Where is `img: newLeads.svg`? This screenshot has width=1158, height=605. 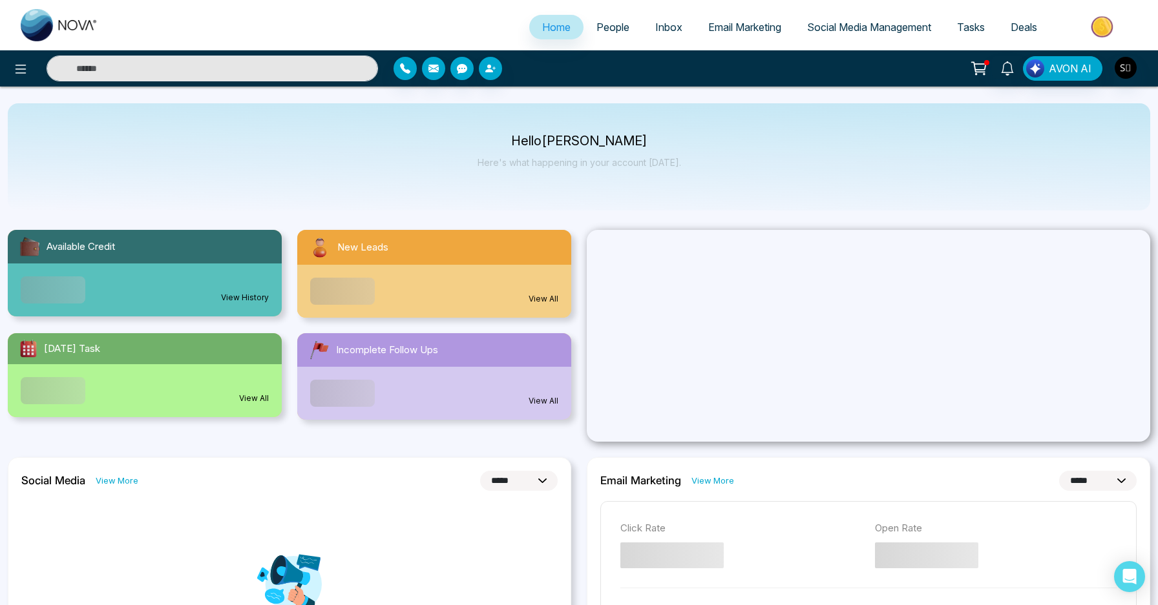
img: newLeads.svg is located at coordinates (320, 247).